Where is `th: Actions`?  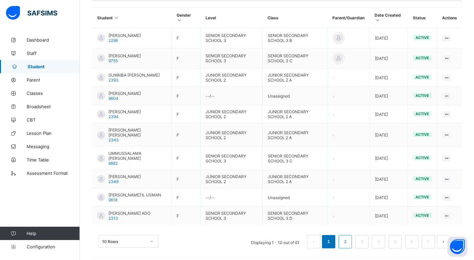
th: Actions is located at coordinates (449, 18).